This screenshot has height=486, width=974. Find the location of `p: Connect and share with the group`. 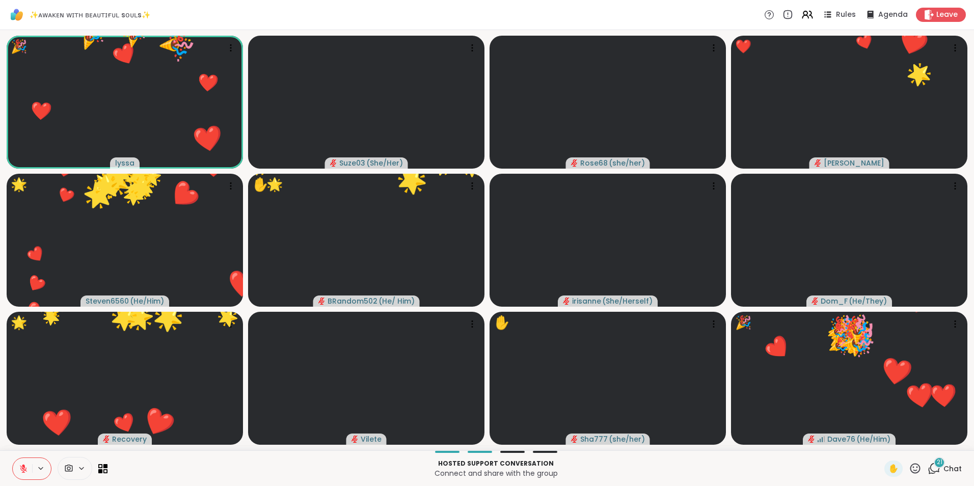

p: Connect and share with the group is located at coordinates (496, 473).